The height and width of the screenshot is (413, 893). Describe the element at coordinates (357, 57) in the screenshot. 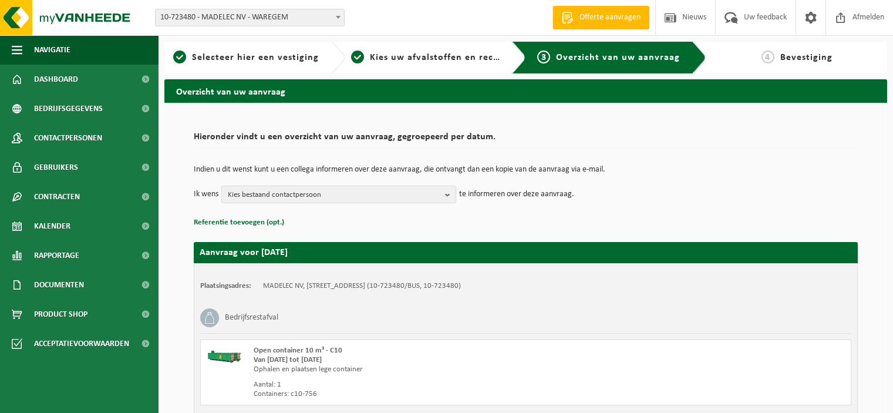

I see `span: 2` at that location.